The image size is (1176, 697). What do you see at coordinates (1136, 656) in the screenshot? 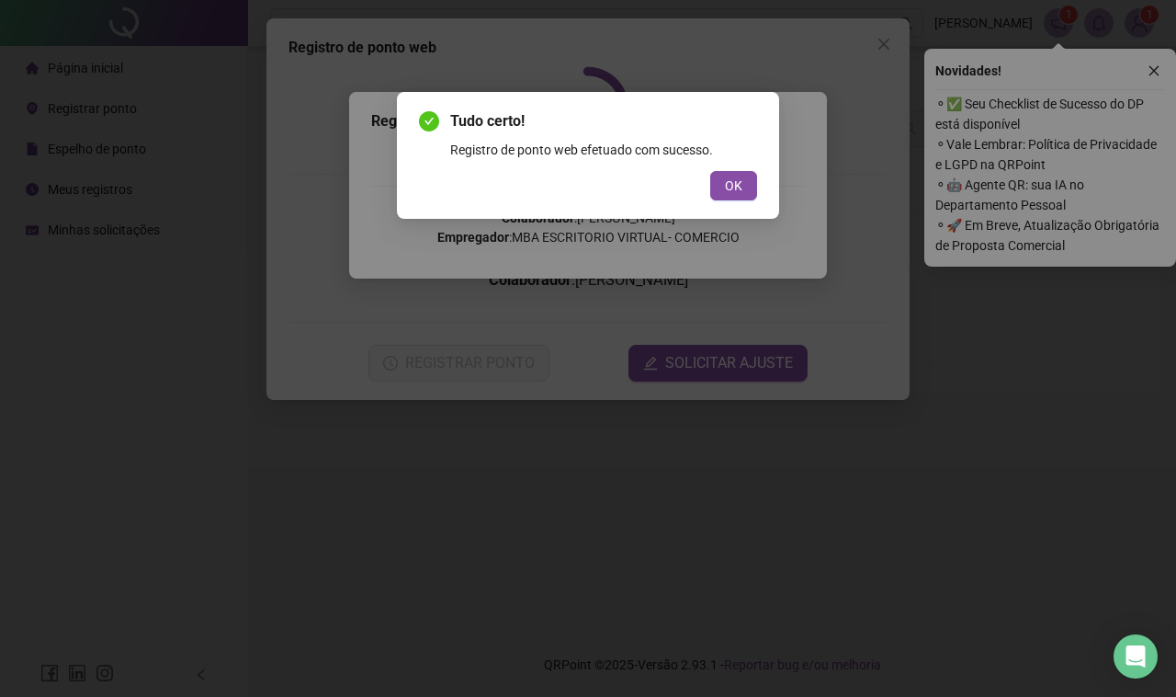
I see `div: Open Intercom Messenger` at bounding box center [1136, 656].